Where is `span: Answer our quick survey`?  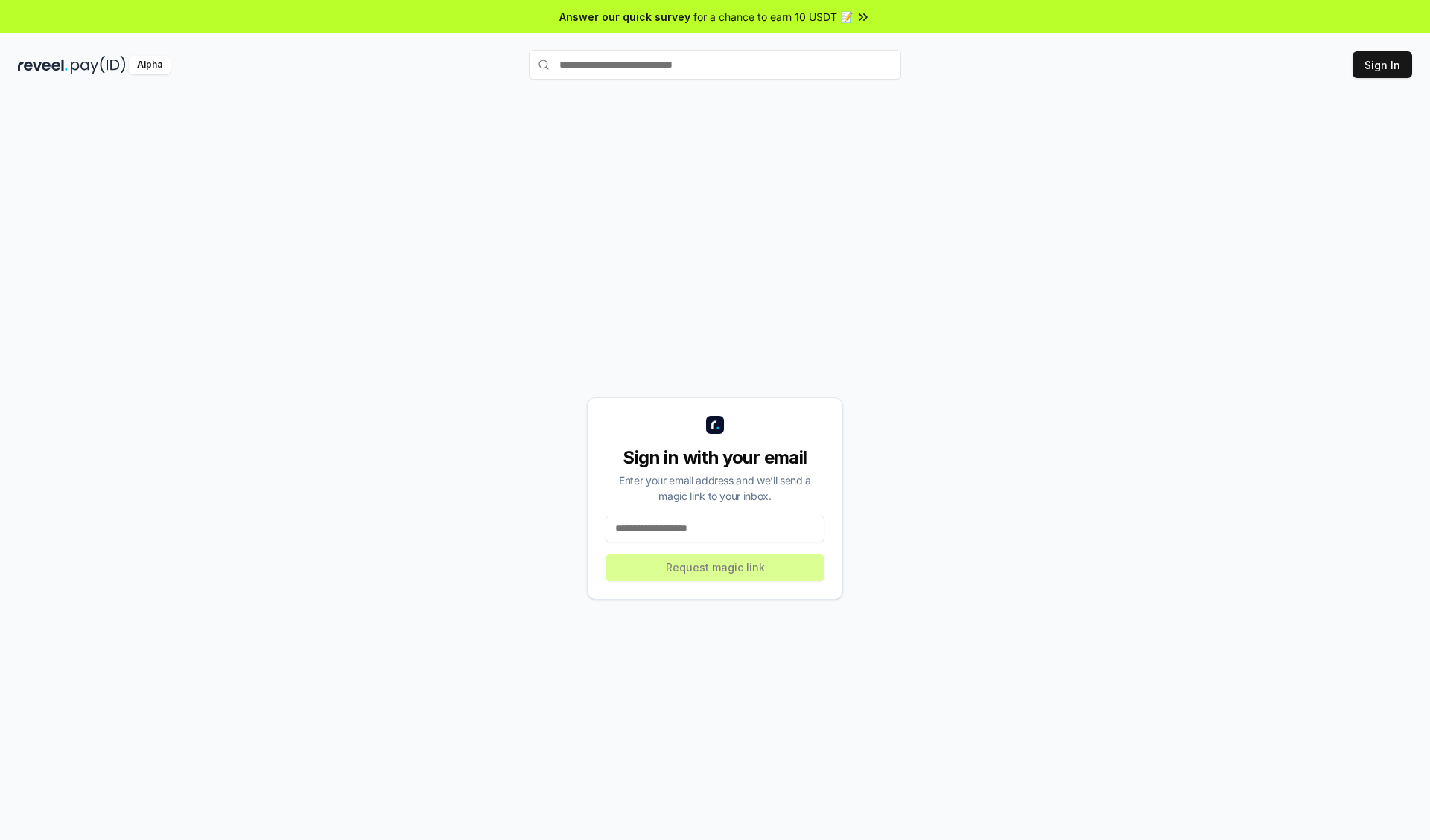 span: Answer our quick survey is located at coordinates (624, 17).